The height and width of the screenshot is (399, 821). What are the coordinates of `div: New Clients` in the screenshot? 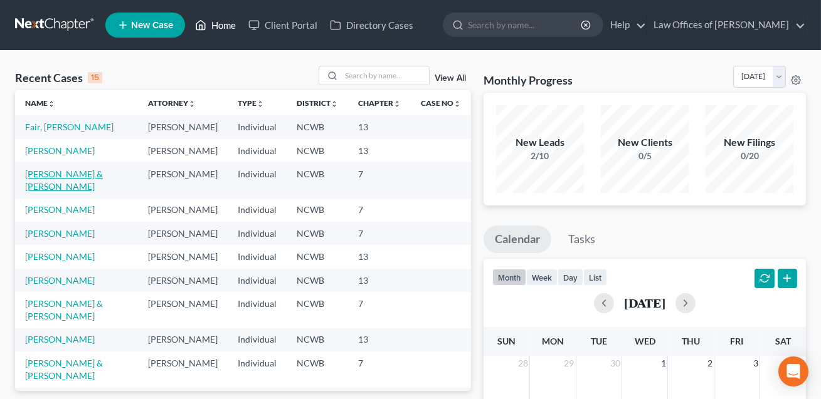 It's located at (644, 142).